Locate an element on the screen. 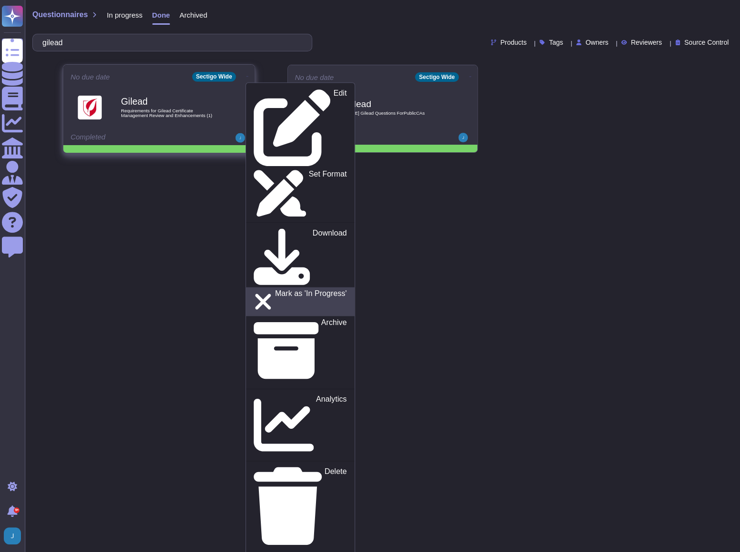 This screenshot has width=740, height=552. div: 9+ is located at coordinates (17, 510).